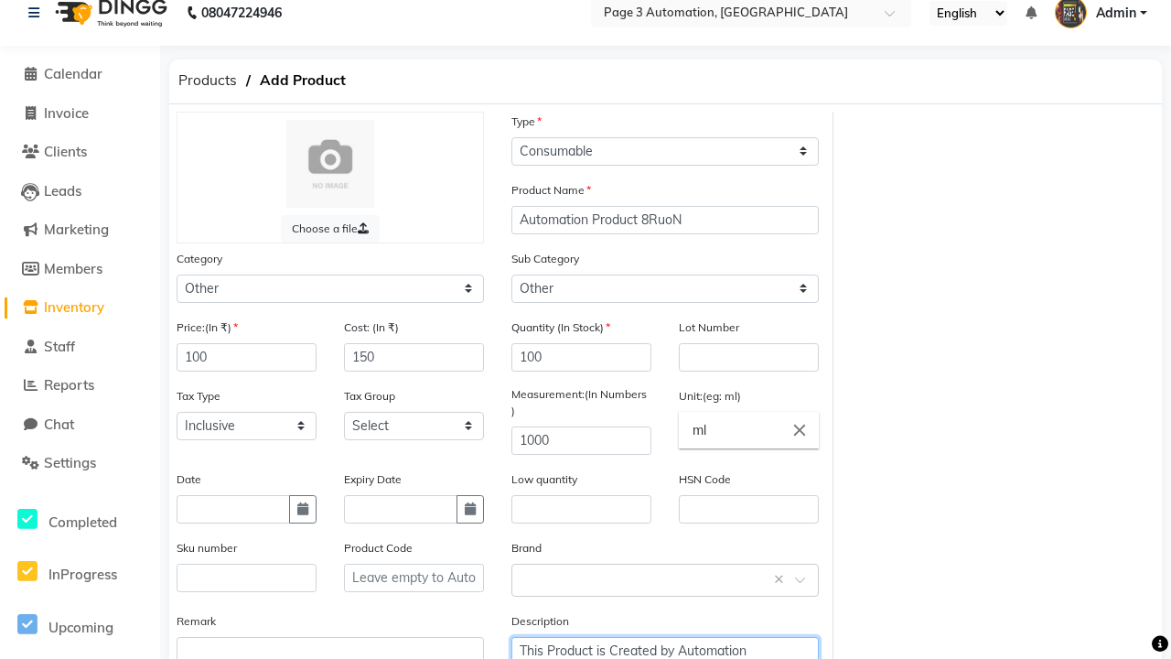 This screenshot has width=1171, height=659. What do you see at coordinates (705, 480) in the screenshot?
I see `label: HSN Code` at bounding box center [705, 480].